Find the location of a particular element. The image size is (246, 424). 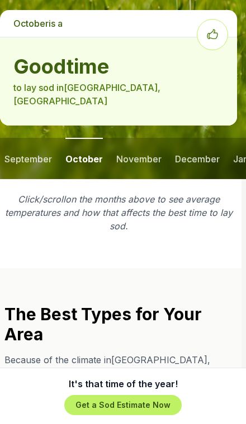

strong: good time is located at coordinates (118, 66).